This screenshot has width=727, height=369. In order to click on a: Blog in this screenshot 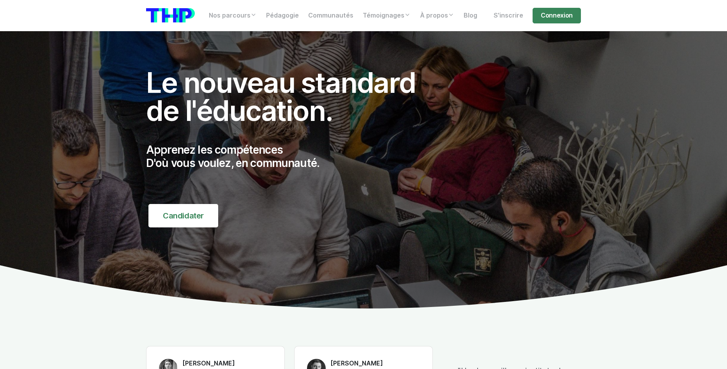, I will do `click(470, 16)`.